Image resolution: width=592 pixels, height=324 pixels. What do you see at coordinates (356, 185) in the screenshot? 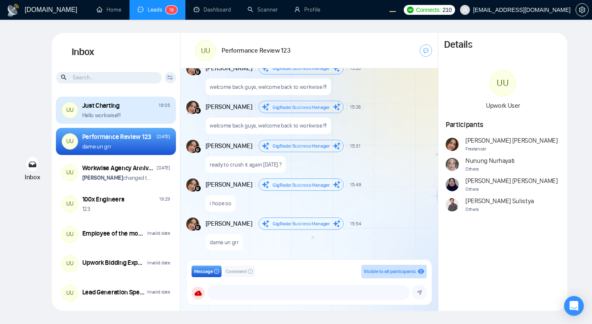
I see `span: 15:49` at bounding box center [356, 185].